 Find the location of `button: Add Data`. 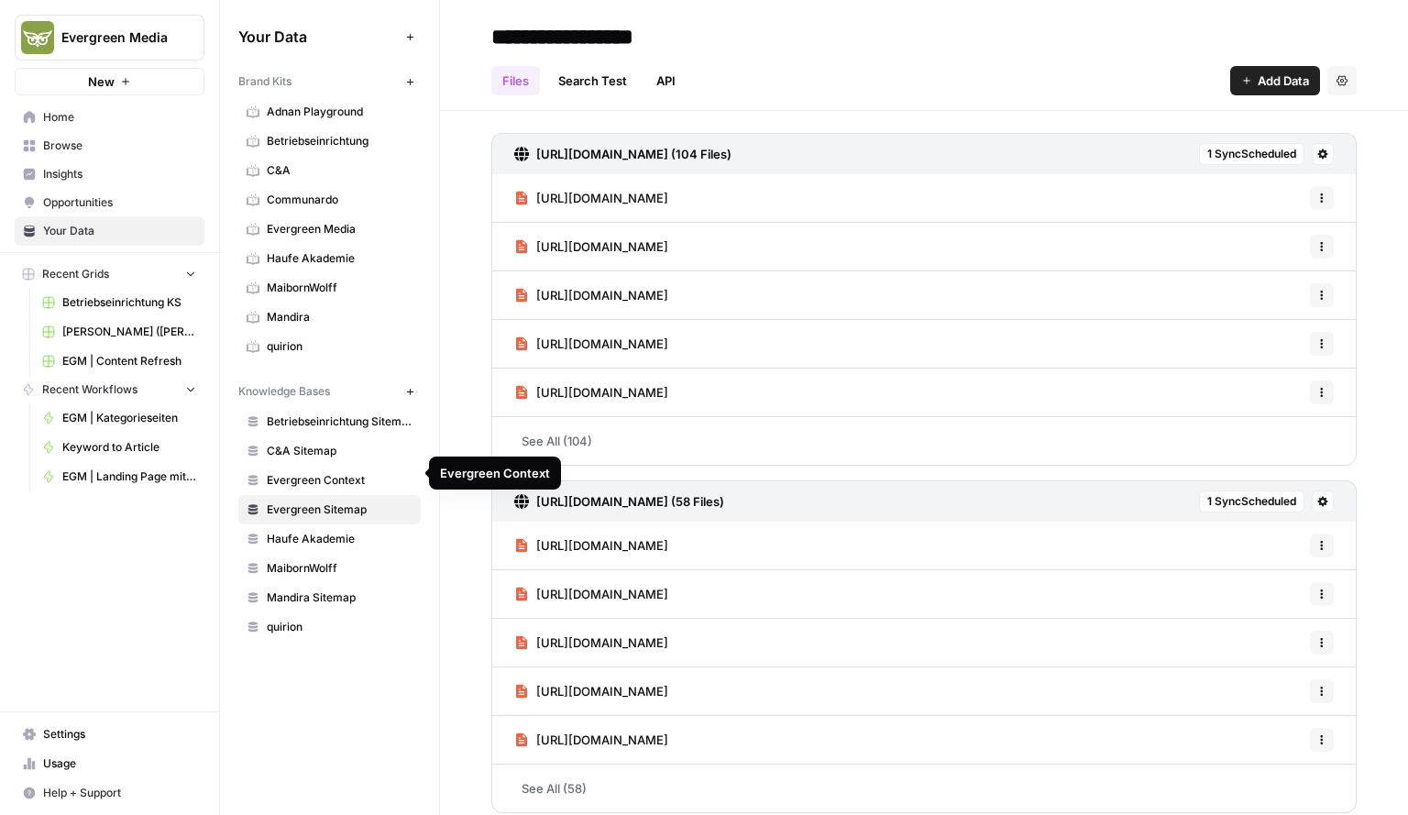

button: Add Data is located at coordinates (1275, 81).